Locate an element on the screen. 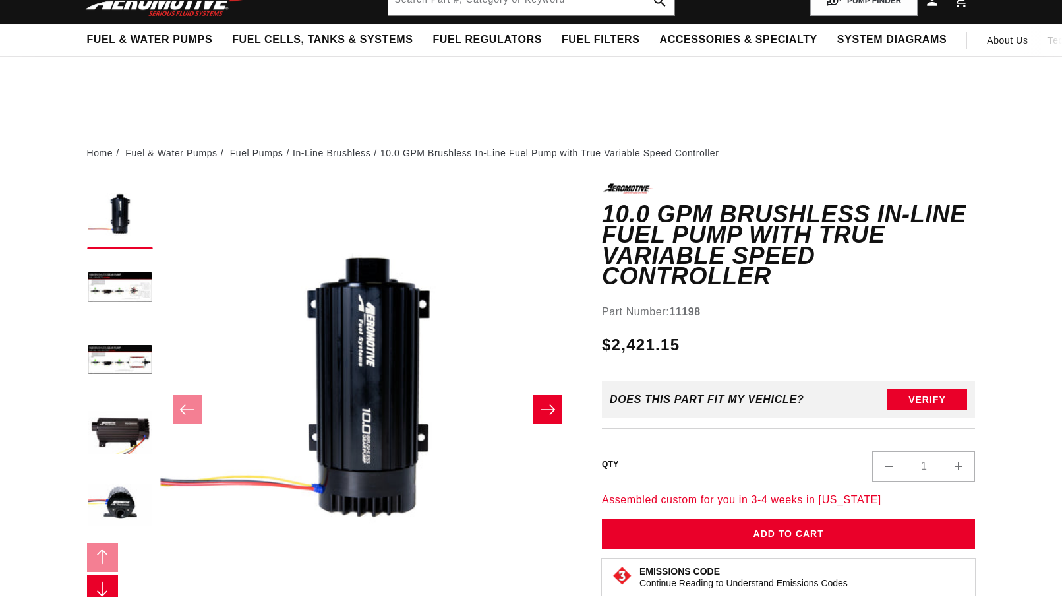  button: Emissions CodeContinue Reading to Understand Emissions Codes is located at coordinates (744, 577).